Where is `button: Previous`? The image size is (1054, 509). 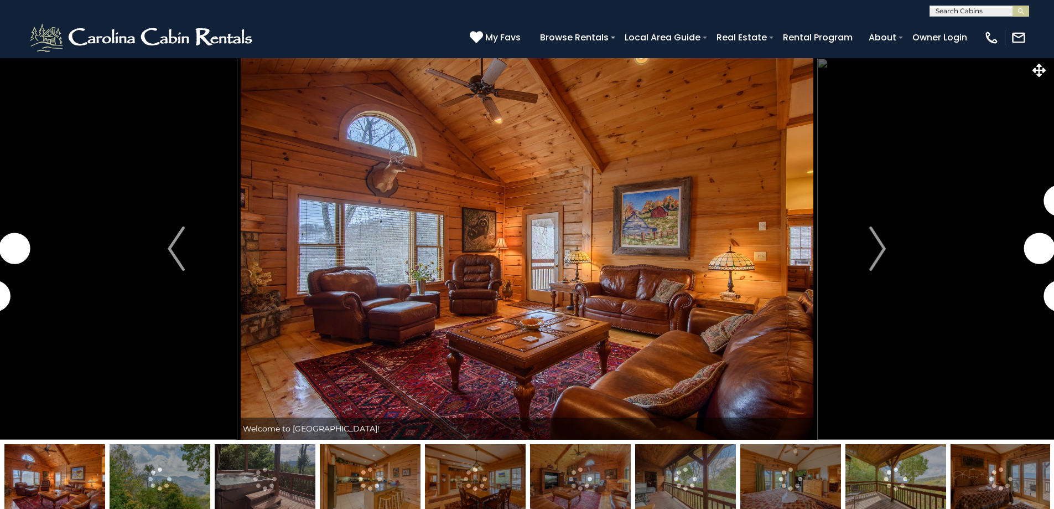 button: Previous is located at coordinates (176, 249).